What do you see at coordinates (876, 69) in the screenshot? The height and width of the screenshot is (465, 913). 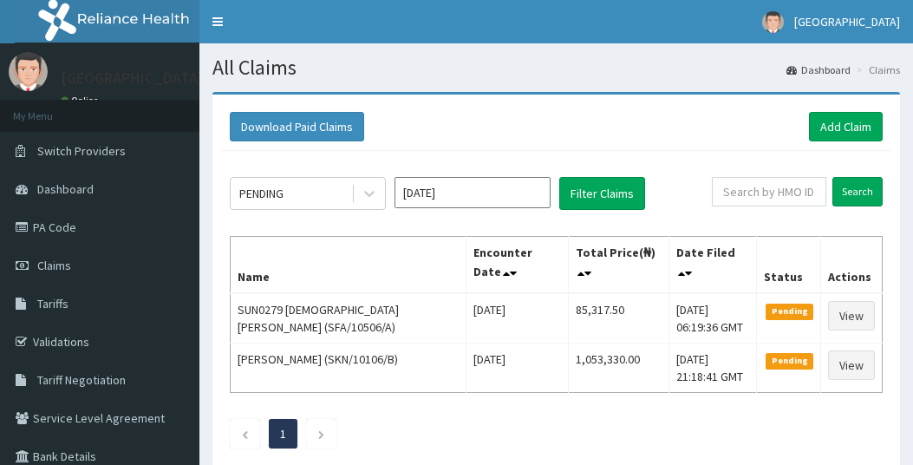 I see `li: Claims` at bounding box center [876, 69].